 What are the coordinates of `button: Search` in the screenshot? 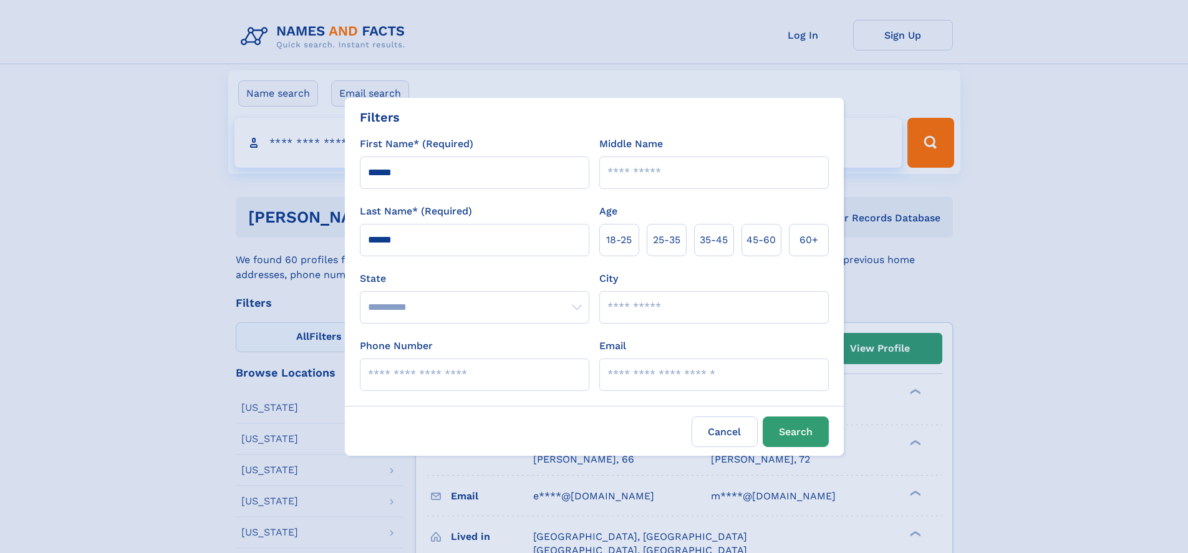 It's located at (796, 432).